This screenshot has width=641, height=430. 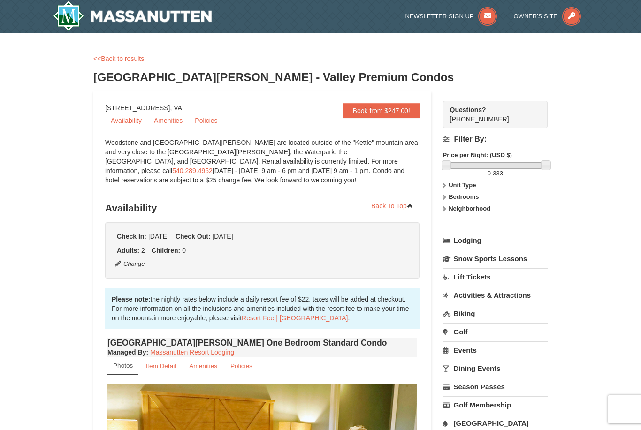 I want to click on a: Newsletter Sign Up, so click(x=451, y=16).